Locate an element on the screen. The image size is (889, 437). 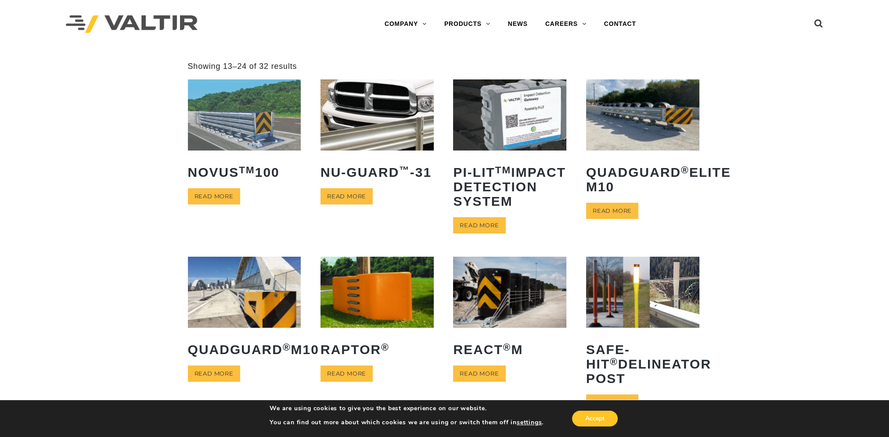
a: Read more about “QuadGuard® M10” is located at coordinates (214, 374).